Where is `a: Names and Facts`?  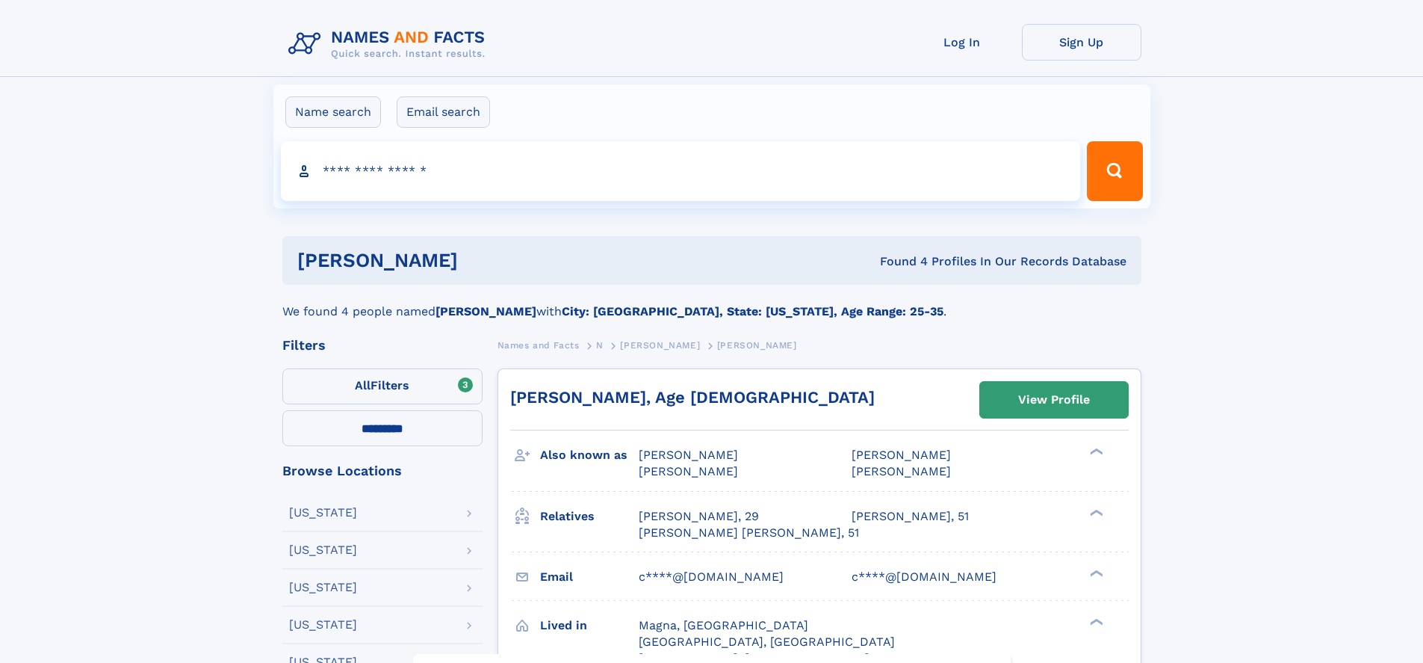
a: Names and Facts is located at coordinates (539, 344).